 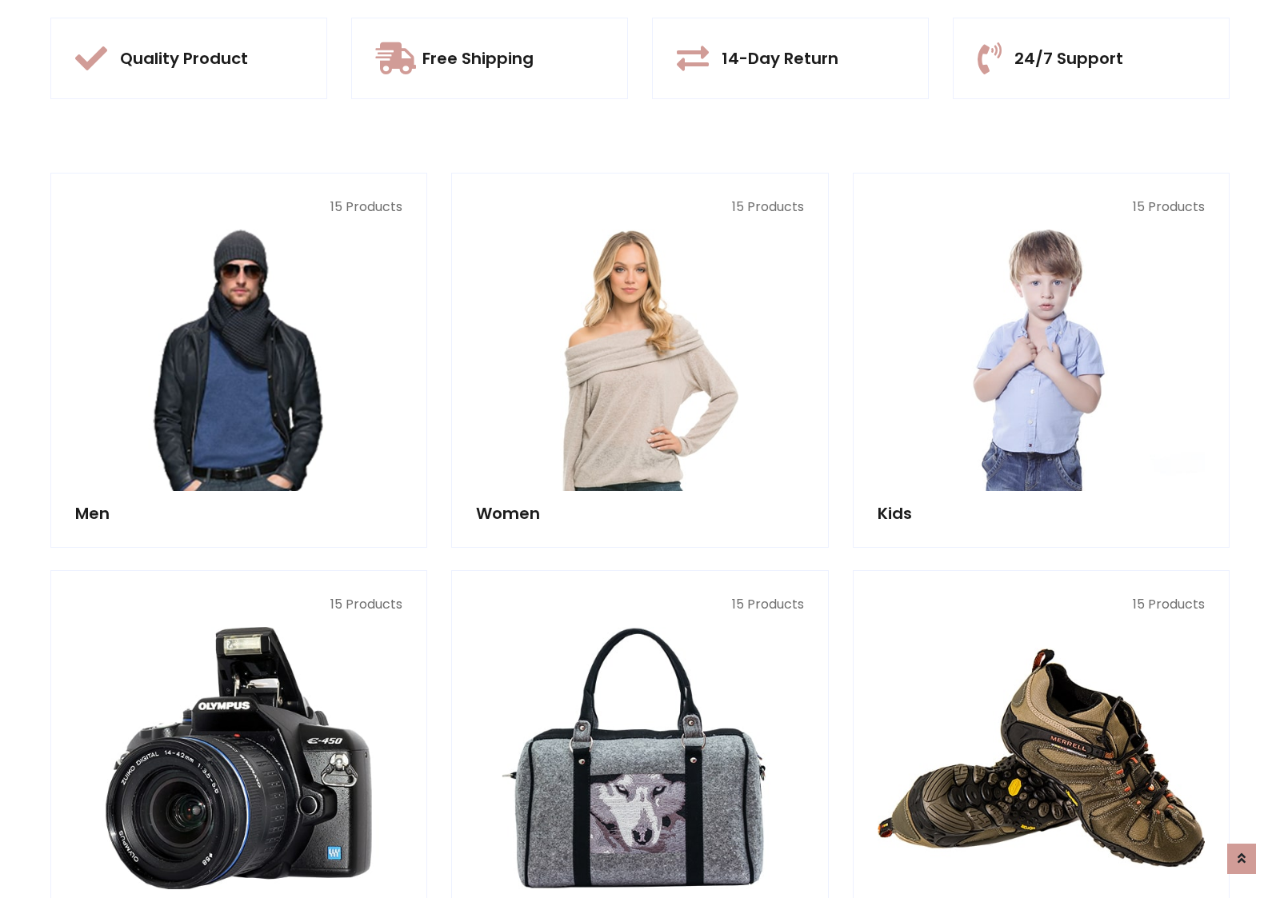 I want to click on h5: Women, so click(x=639, y=514).